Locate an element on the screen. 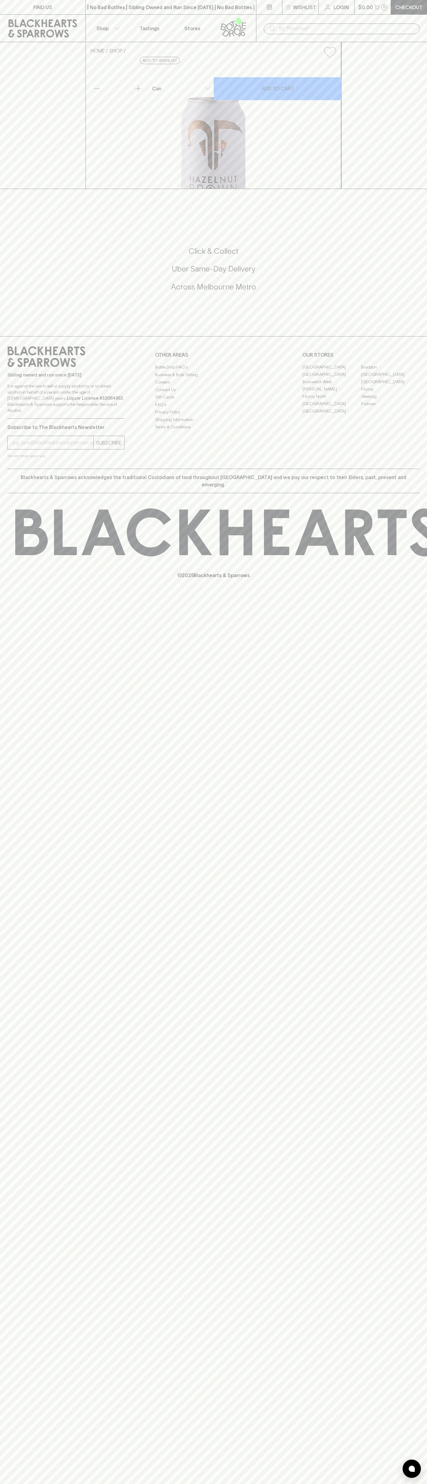 The image size is (427, 1484). a: Privacy Policy is located at coordinates (214, 412).